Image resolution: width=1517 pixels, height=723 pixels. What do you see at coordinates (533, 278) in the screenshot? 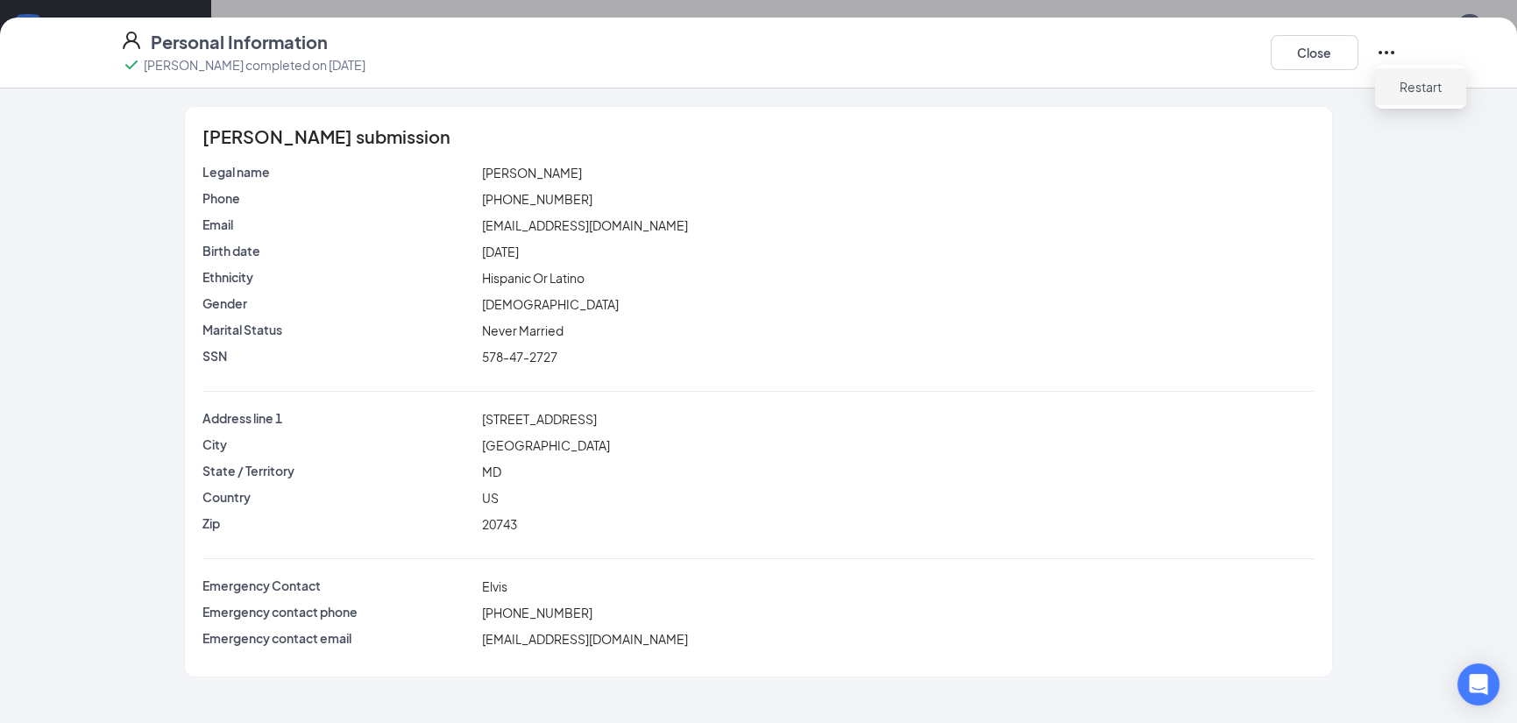
I see `span: Hispanic Or Latino` at bounding box center [533, 278].